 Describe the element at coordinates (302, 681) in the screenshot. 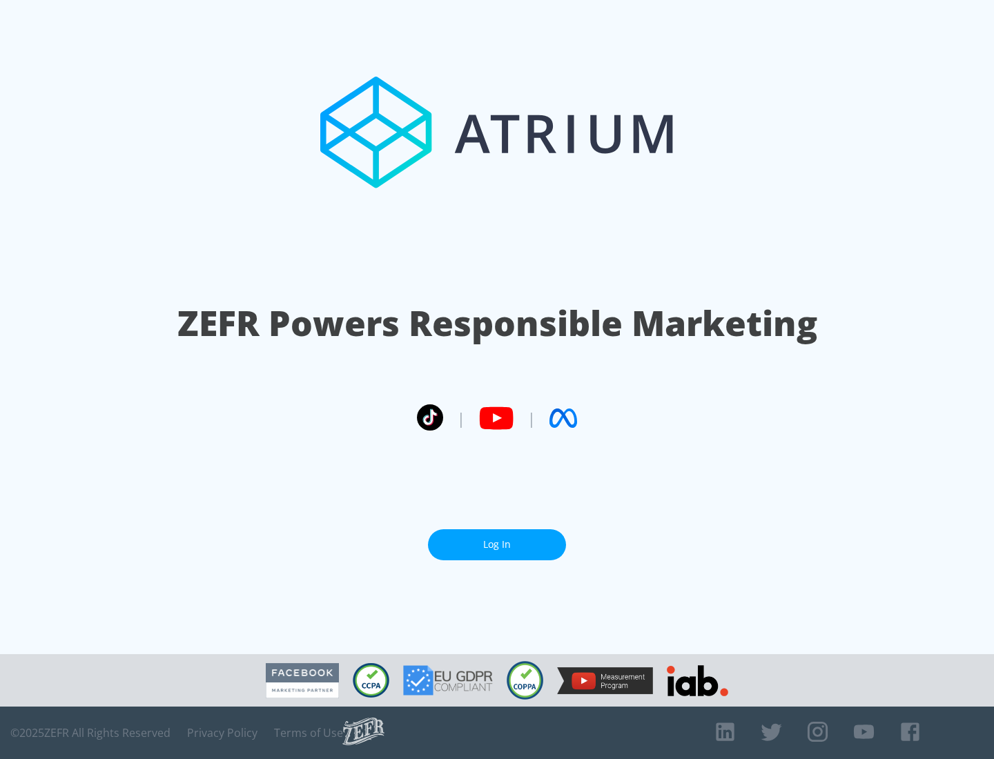

I see `img: Facebook Marketing Partner` at that location.